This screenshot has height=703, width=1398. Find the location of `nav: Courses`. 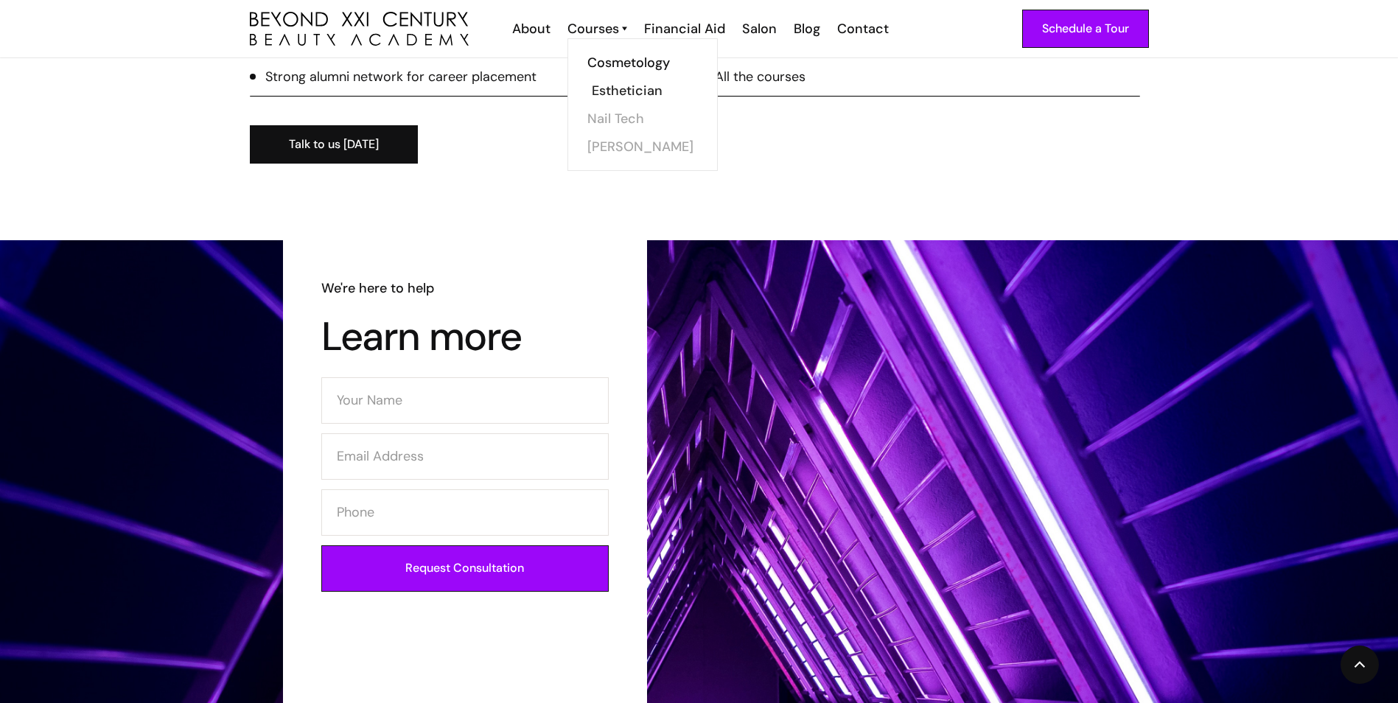

nav: Courses is located at coordinates (643, 105).